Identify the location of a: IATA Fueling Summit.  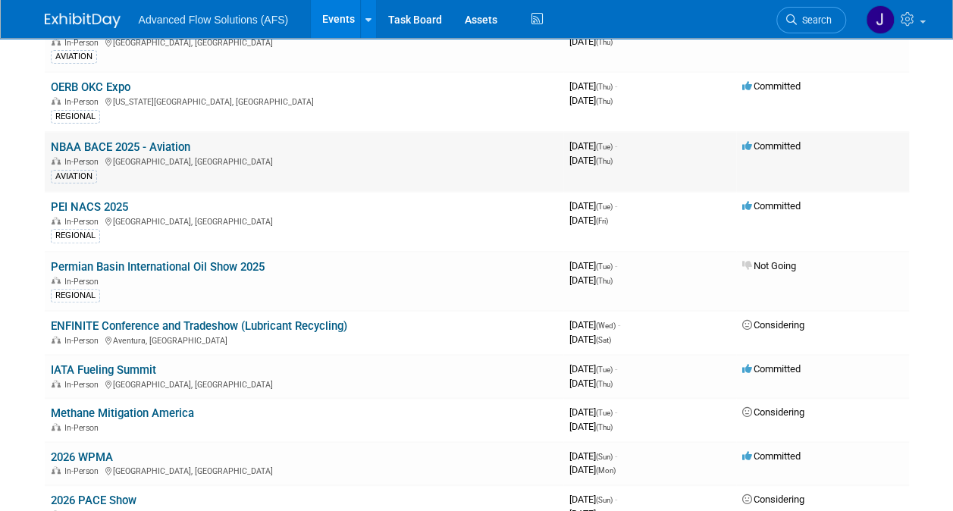
(103, 370).